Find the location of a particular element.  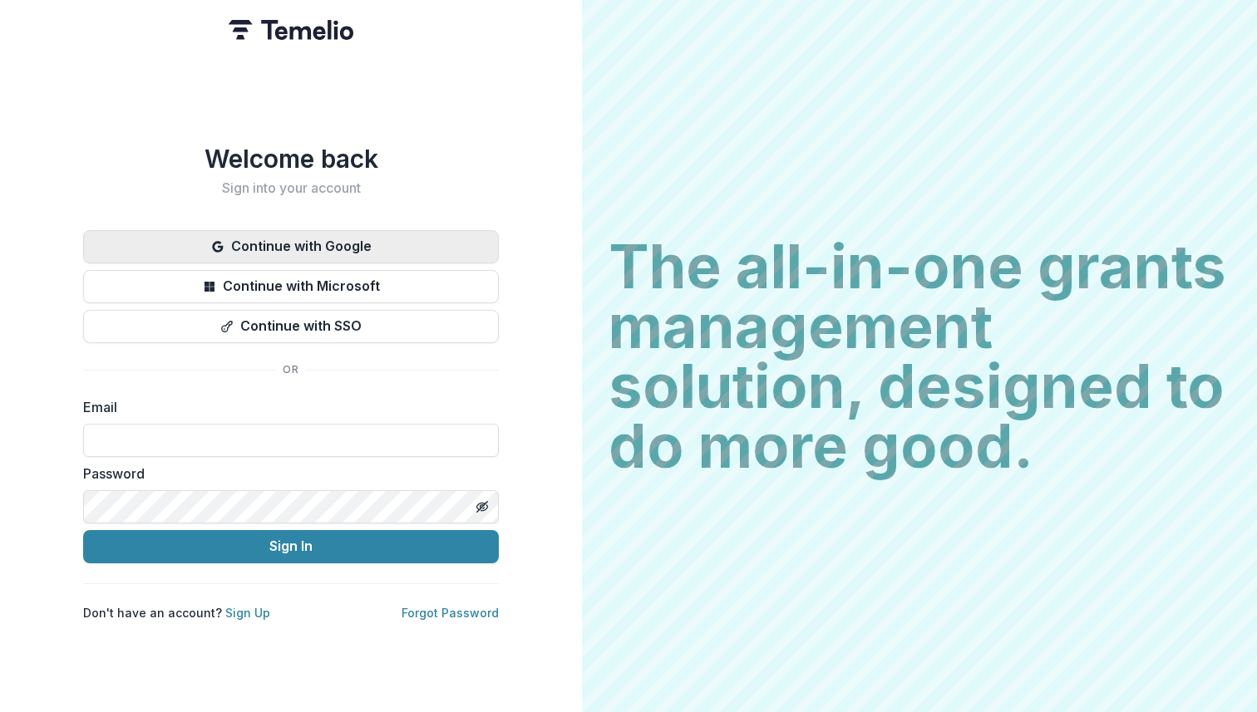

button: Continue with SSO is located at coordinates (291, 327).